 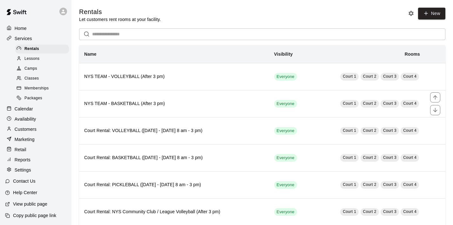 I want to click on b: Name, so click(x=90, y=54).